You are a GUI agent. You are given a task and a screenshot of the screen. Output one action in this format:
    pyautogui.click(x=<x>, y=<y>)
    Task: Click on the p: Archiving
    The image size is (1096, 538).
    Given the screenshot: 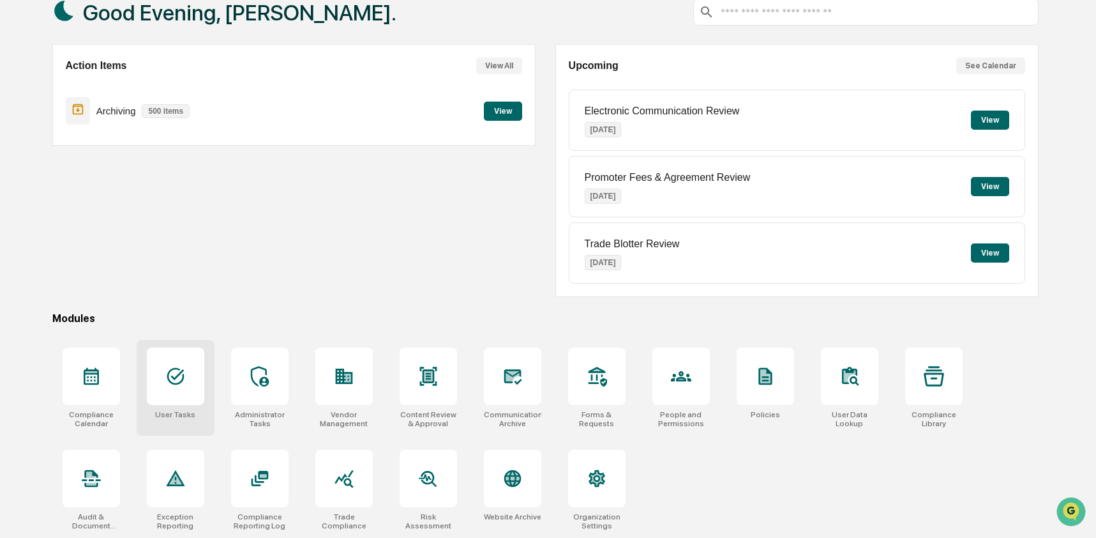 What is the action you would take?
    pyautogui.click(x=116, y=110)
    